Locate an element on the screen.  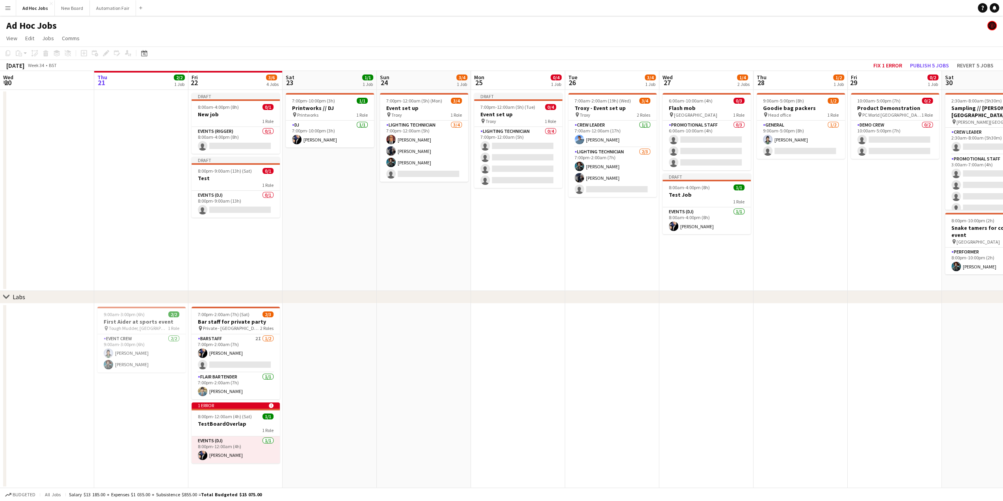
h3: Bar staff for private party is located at coordinates (236, 321).